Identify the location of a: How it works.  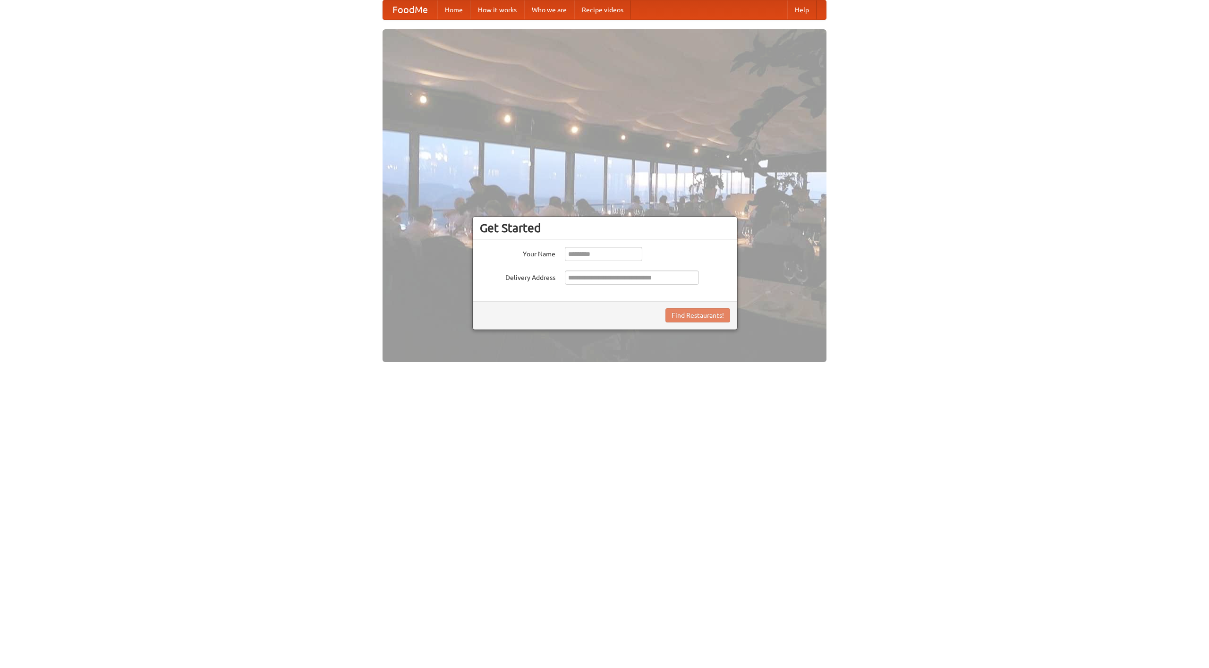
(497, 10).